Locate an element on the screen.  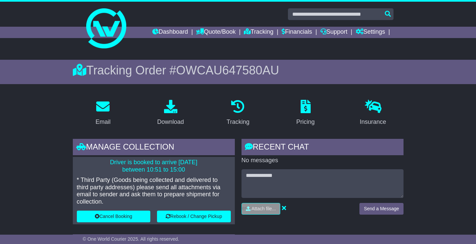
div: Insurance is located at coordinates (373, 122).